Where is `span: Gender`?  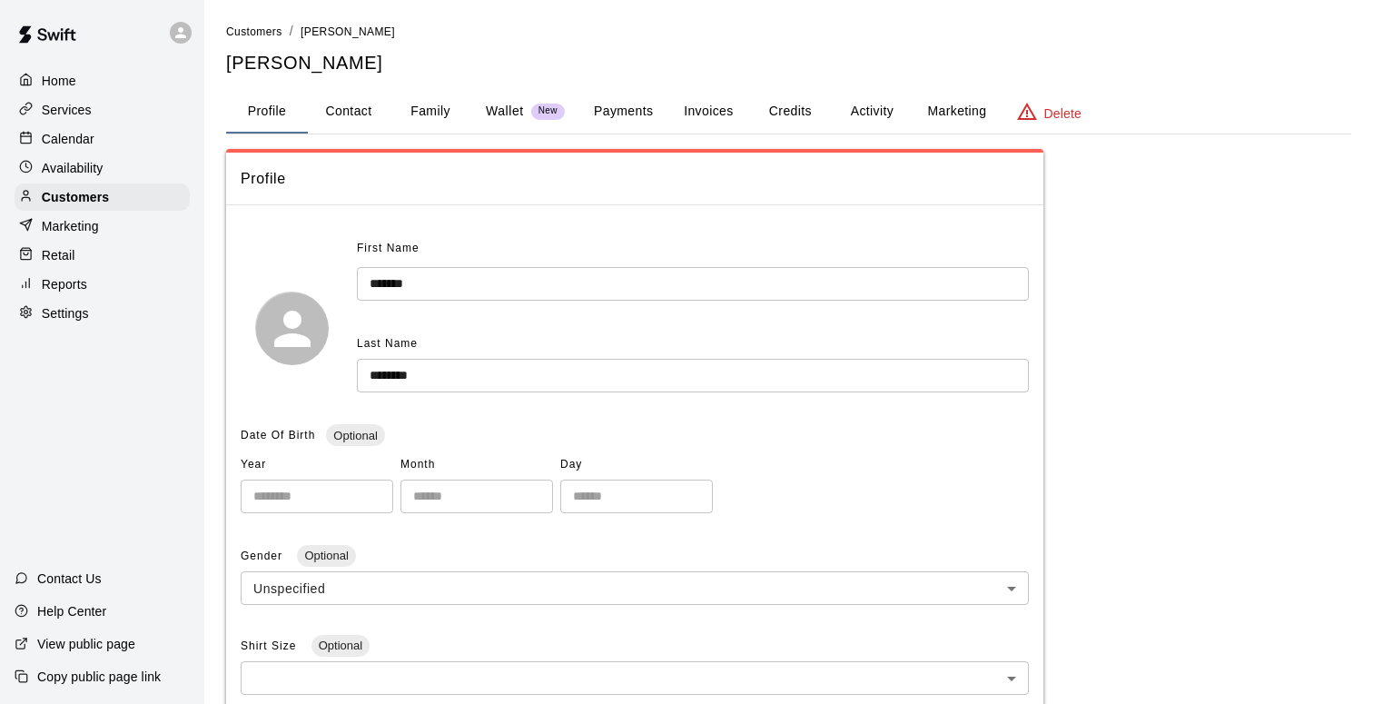
span: Gender is located at coordinates (263, 556).